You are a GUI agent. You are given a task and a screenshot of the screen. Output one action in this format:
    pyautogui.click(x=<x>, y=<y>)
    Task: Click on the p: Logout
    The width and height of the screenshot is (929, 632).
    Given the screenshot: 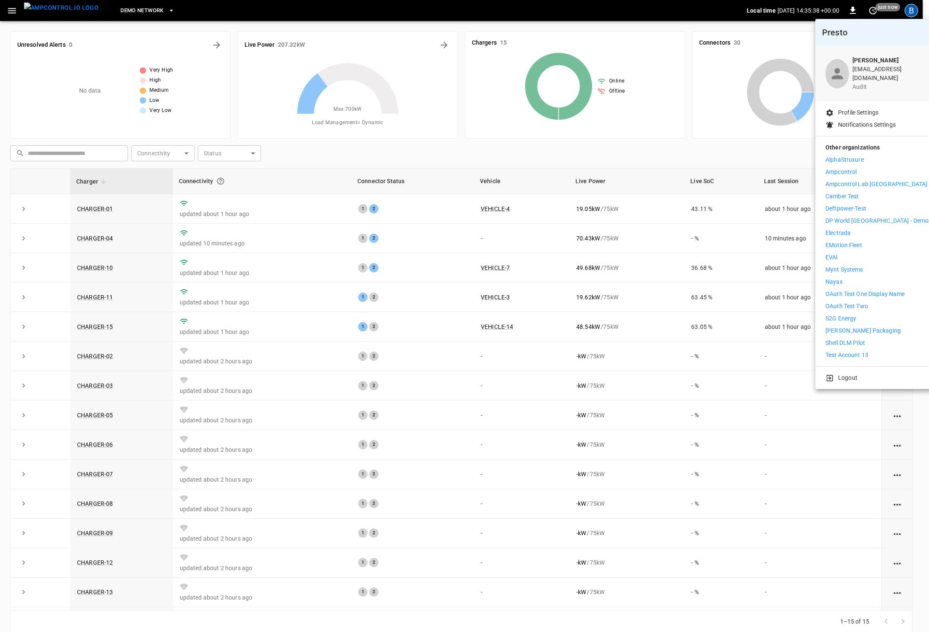 What is the action you would take?
    pyautogui.click(x=848, y=378)
    